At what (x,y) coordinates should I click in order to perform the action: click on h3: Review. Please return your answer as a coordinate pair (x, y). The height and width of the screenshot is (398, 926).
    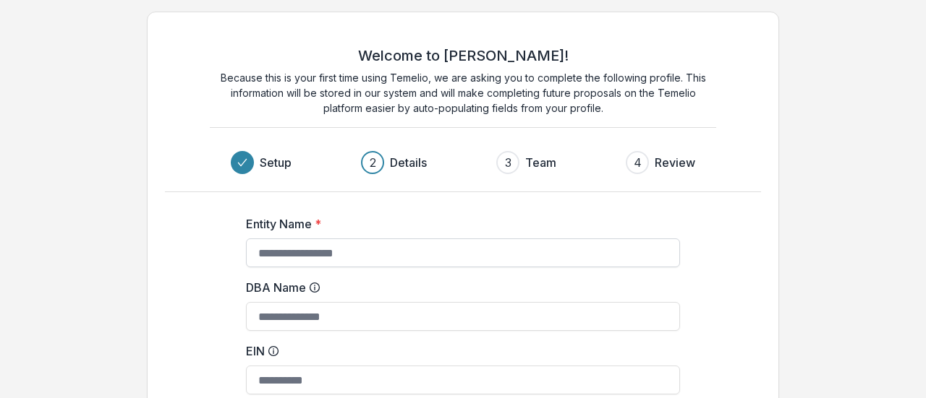
    Looking at the image, I should click on (675, 163).